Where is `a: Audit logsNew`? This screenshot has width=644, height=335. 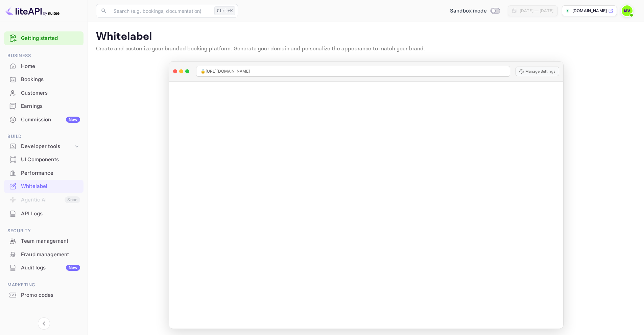
a: Audit logsNew is located at coordinates (44, 268).